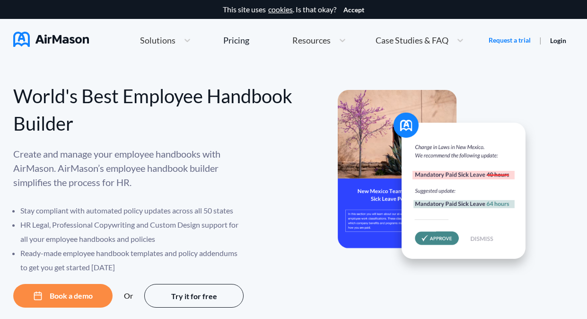  I want to click on div: World's Best Employee Handbook Builder, so click(153, 110).